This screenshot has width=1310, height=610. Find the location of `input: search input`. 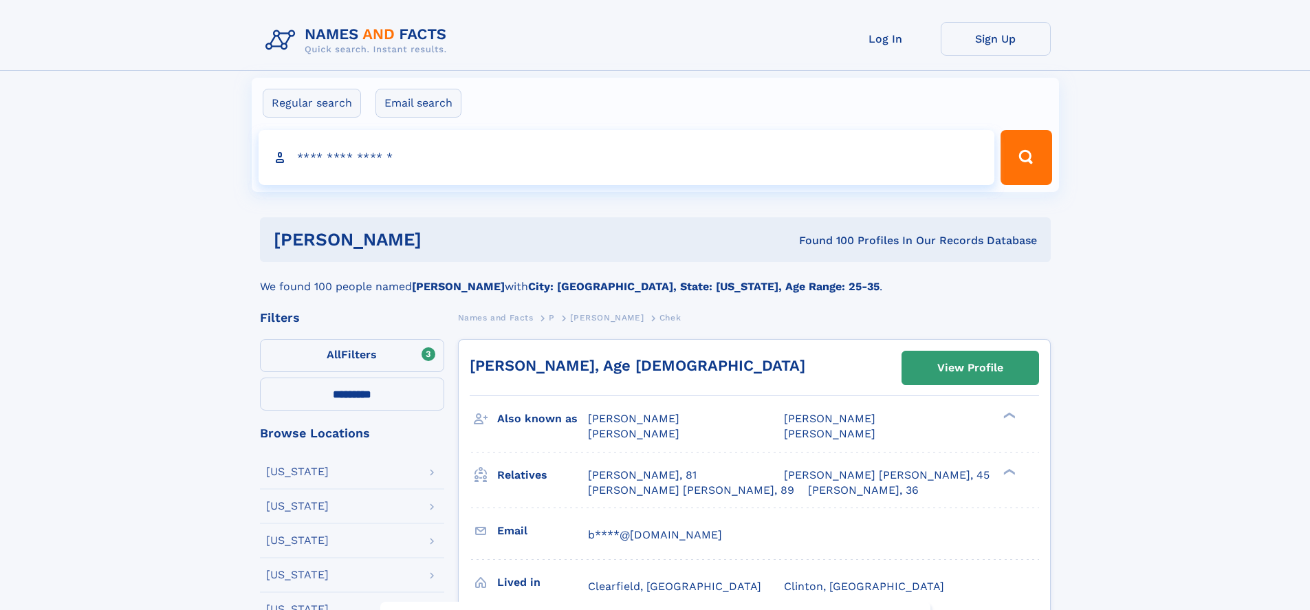

input: search input is located at coordinates (627, 157).